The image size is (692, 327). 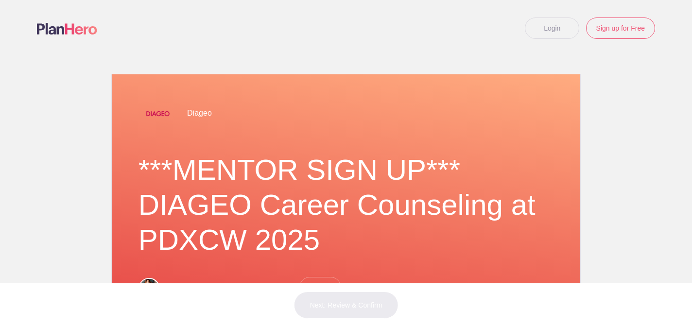 What do you see at coordinates (320, 287) in the screenshot?
I see `span: Contact` at bounding box center [320, 287].